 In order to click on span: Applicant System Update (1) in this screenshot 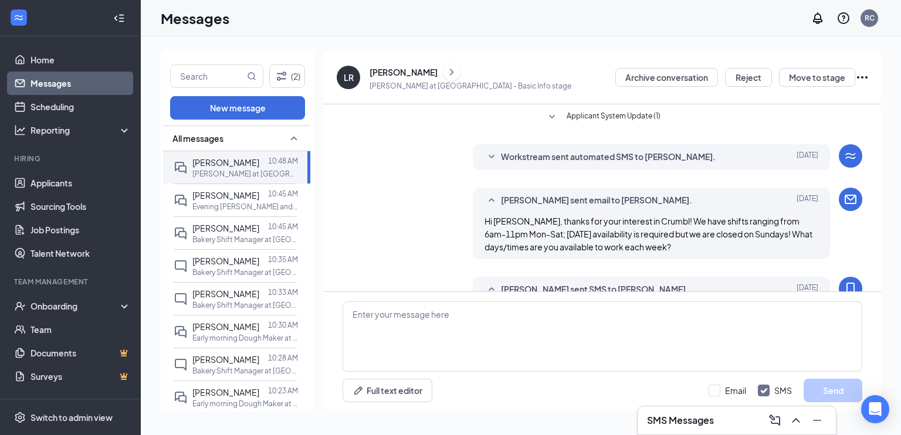, I will do `click(614, 117)`.